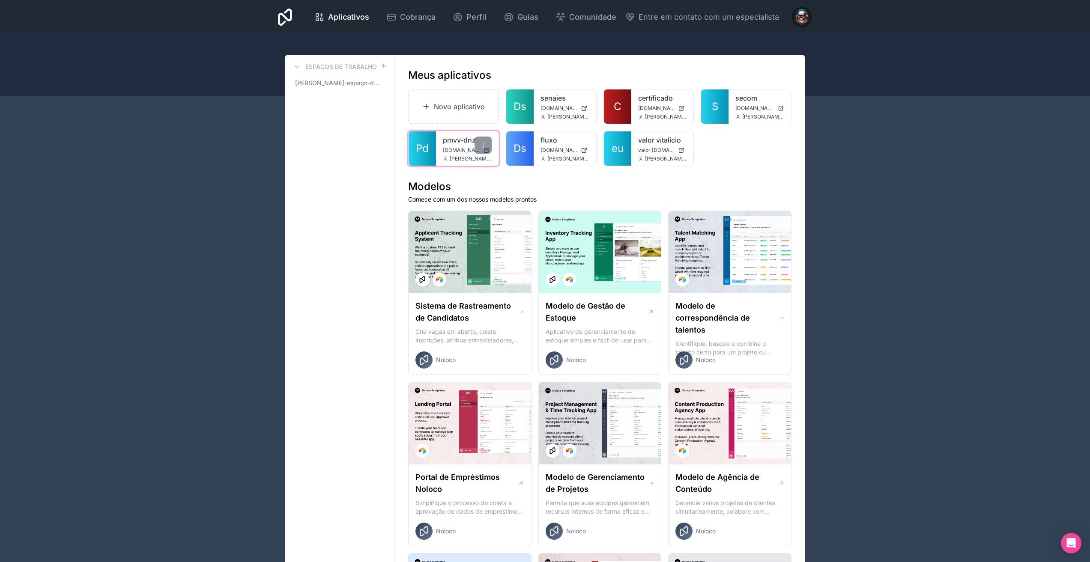 The height and width of the screenshot is (562, 1090). What do you see at coordinates (617, 107) in the screenshot?
I see `a: C` at bounding box center [617, 107].